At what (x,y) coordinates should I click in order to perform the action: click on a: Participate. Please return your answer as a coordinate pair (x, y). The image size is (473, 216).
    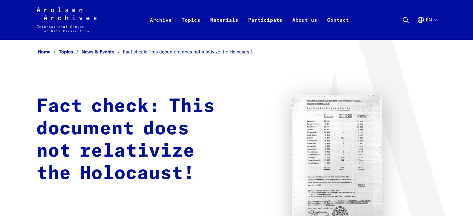
    Looking at the image, I should click on (265, 27).